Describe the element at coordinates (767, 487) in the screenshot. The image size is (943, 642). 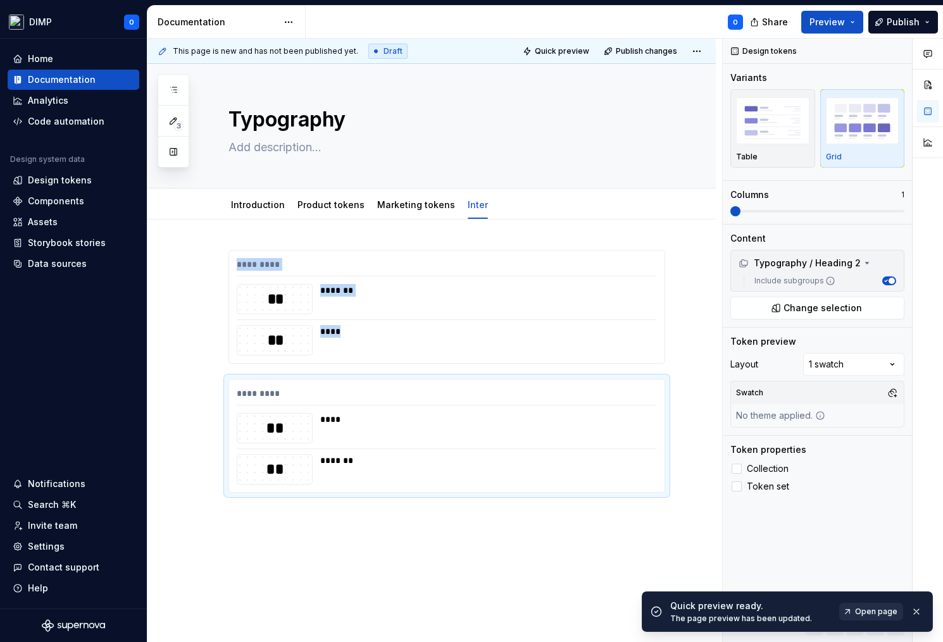
I see `span: Token set` at that location.